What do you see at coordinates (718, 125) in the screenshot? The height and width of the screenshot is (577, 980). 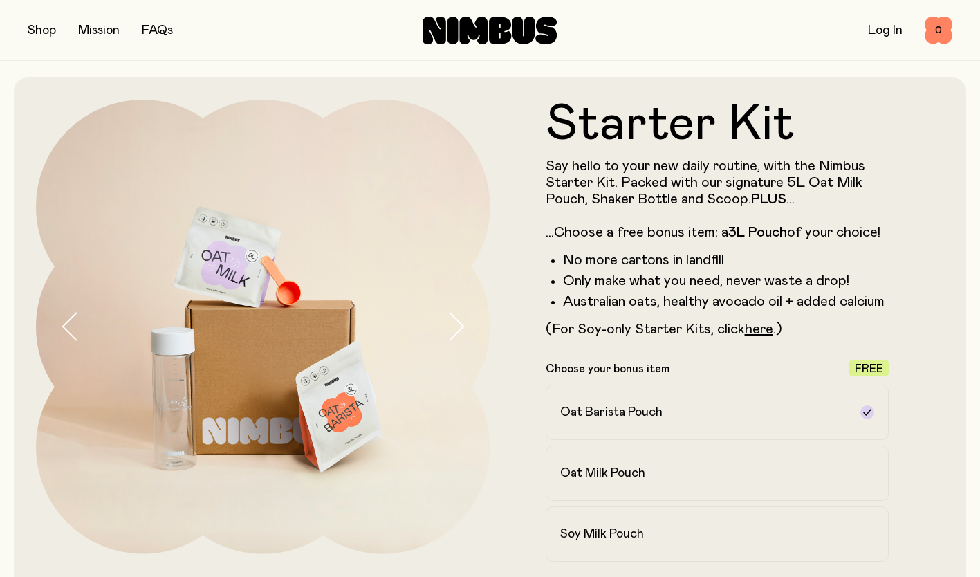 I see `h1: Starter Kit` at bounding box center [718, 125].